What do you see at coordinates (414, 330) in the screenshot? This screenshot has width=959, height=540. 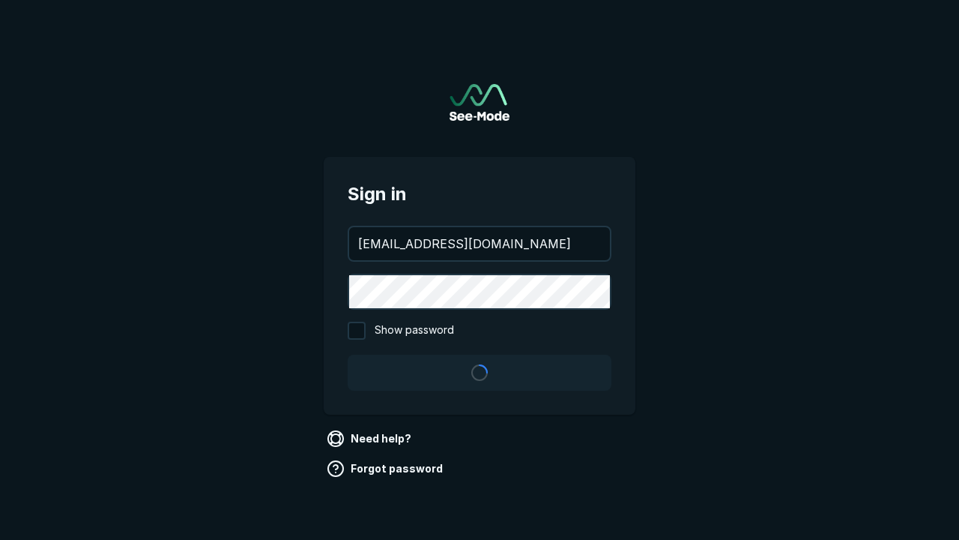 I see `span: Show password` at bounding box center [414, 330].